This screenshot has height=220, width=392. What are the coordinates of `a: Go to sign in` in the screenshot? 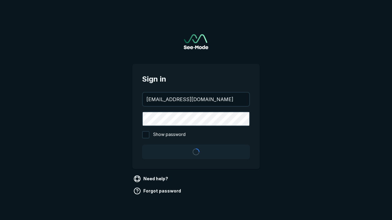 It's located at (196, 42).